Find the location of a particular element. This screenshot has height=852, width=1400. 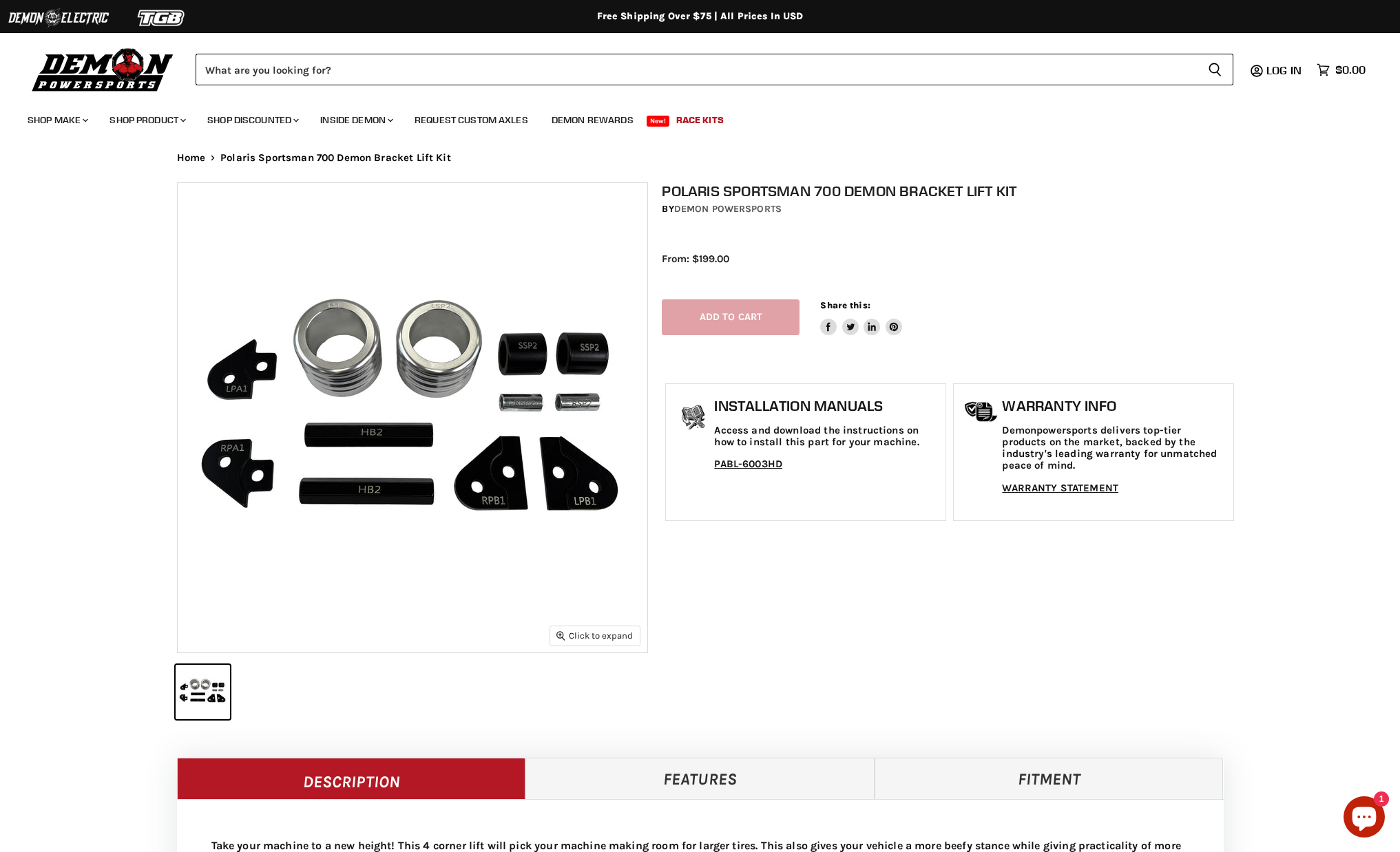

p: Demonpowersports delivers top-tier products on the market, backed by the industry's leading warra... is located at coordinates (1113, 448).